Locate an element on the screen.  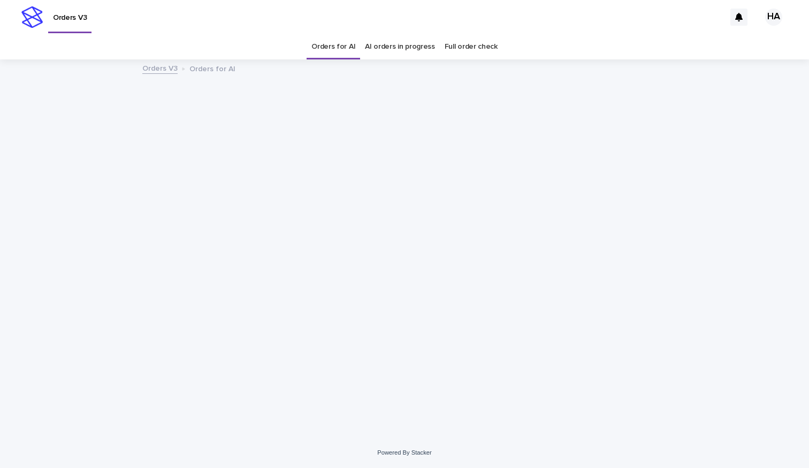
div: HA is located at coordinates (774, 17).